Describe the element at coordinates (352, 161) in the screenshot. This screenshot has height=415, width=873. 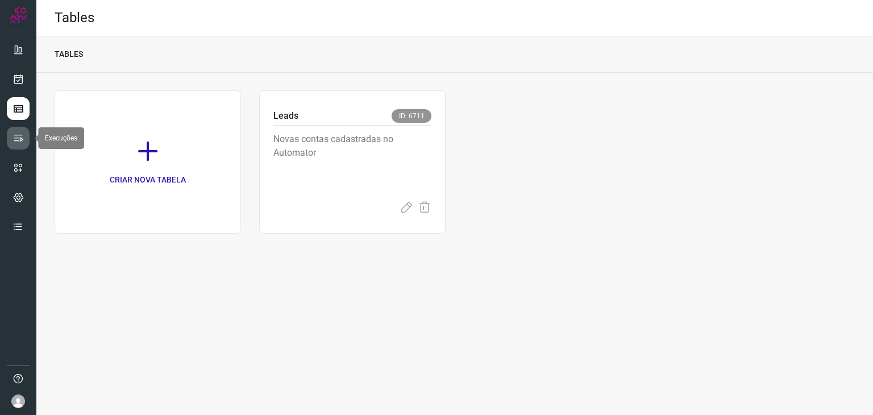
I see `p: Novas contas cadastradas no Automator` at that location.